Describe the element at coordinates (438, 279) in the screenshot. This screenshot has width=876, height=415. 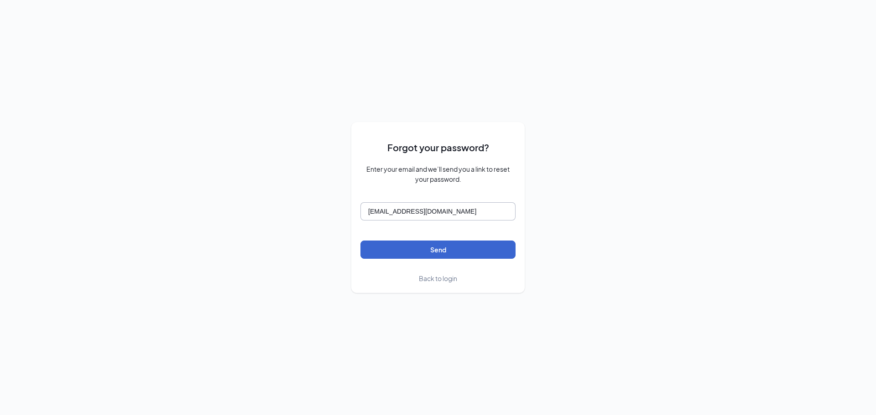
I see `a: Back to login` at that location.